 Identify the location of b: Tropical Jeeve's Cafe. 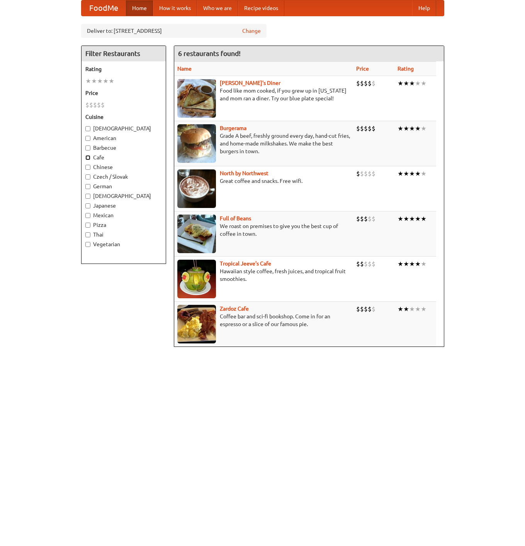
(245, 264).